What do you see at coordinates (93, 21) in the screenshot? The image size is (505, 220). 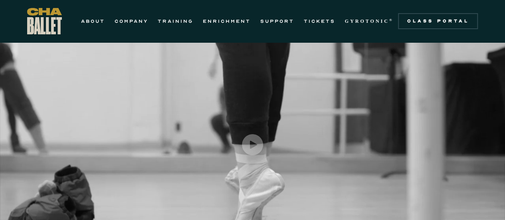 I see `a: ABOUT` at bounding box center [93, 21].